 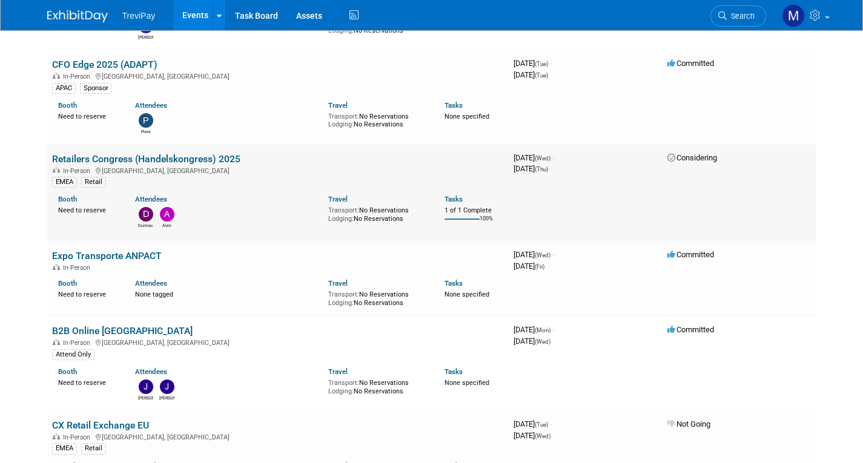 I want to click on span: (Fri), so click(x=540, y=267).